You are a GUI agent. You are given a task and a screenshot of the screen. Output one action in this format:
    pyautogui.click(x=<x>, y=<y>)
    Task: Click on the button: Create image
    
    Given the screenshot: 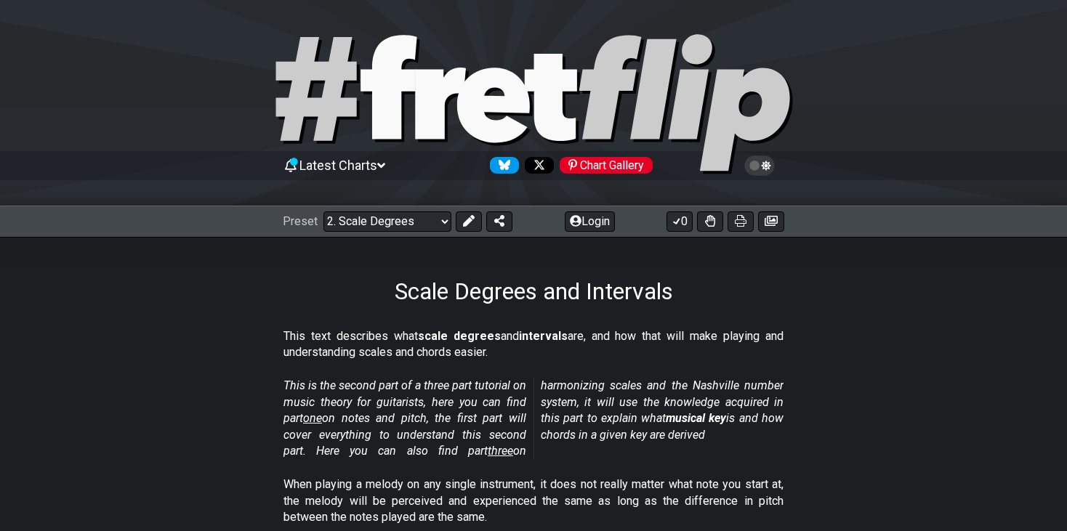 What is the action you would take?
    pyautogui.click(x=771, y=222)
    